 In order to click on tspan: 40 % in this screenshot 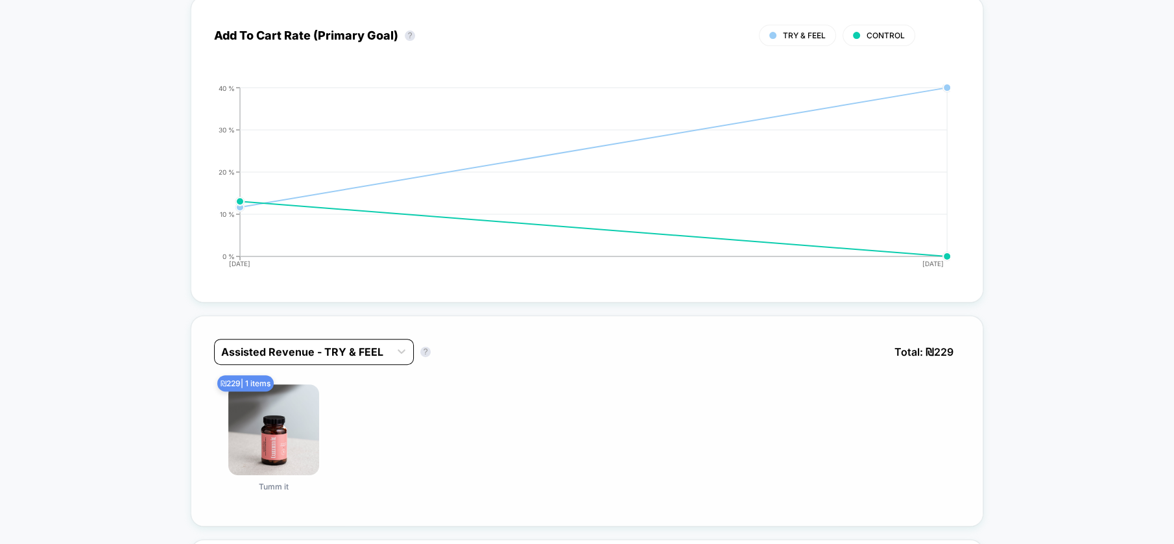, I will do `click(226, 88)`.